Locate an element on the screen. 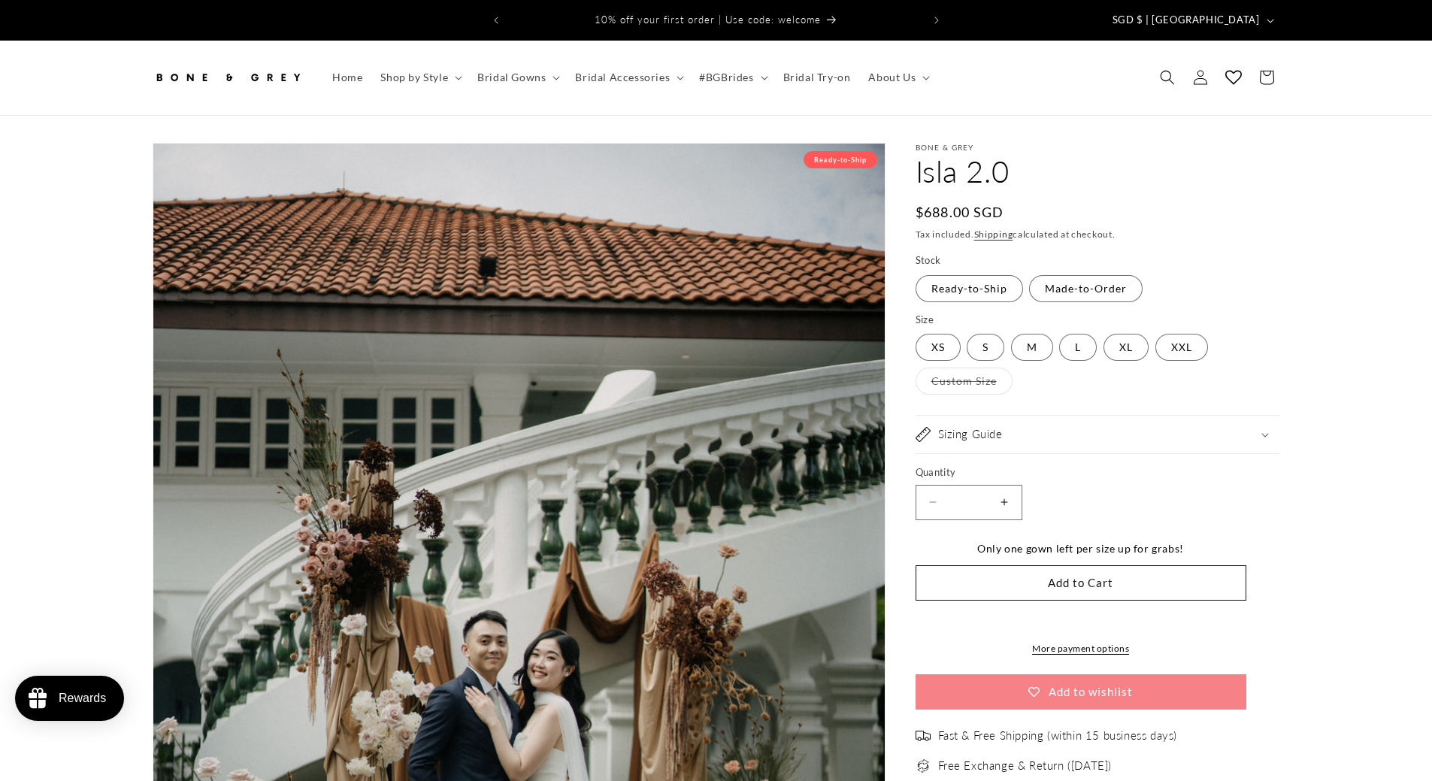 The image size is (1432, 781). p: Bone & Grey is located at coordinates (1098, 147).